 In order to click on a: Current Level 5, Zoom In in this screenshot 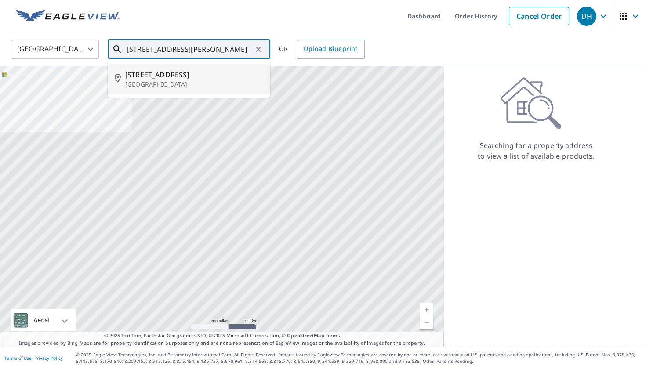, I will do `click(426, 310)`.